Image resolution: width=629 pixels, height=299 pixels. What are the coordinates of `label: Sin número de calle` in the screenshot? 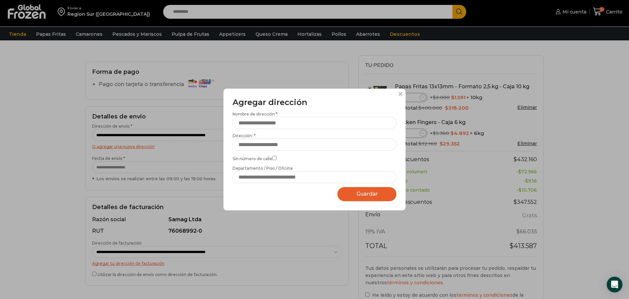 It's located at (315, 158).